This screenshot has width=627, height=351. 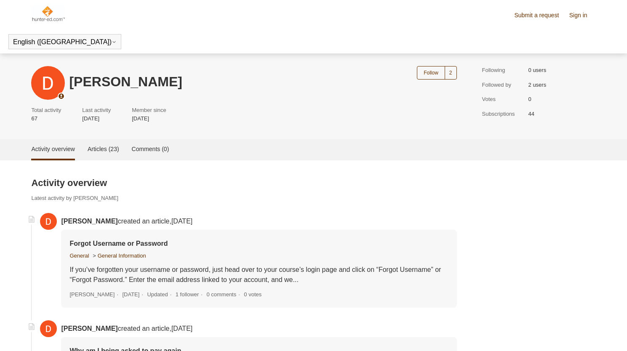 What do you see at coordinates (53, 149) in the screenshot?
I see `a: Activity overview` at bounding box center [53, 149].